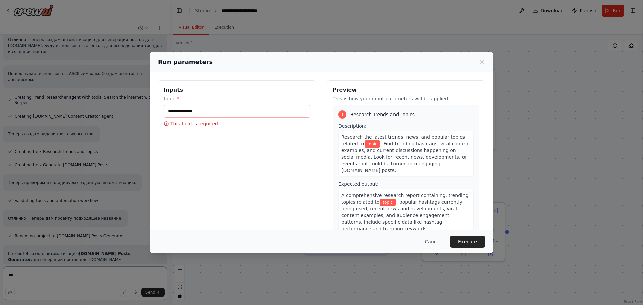 The image size is (643, 305). What do you see at coordinates (237, 90) in the screenshot?
I see `h3: Inputs` at bounding box center [237, 90].